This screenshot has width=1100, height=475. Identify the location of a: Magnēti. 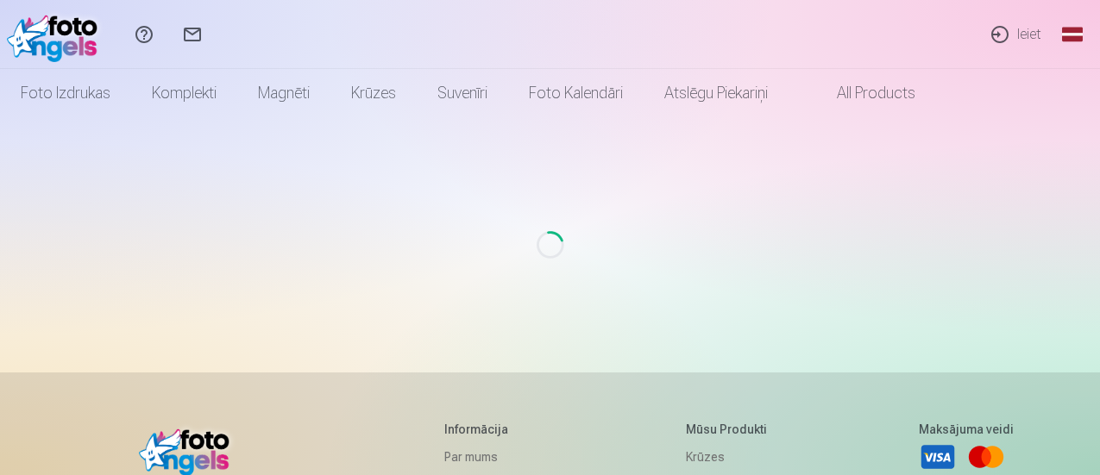
(284, 93).